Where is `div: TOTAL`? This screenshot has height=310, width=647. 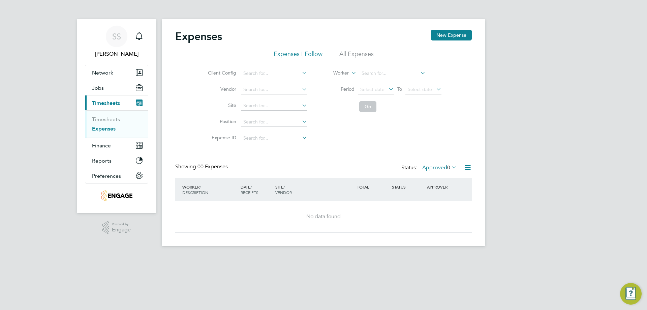
div: TOTAL is located at coordinates (373, 187).